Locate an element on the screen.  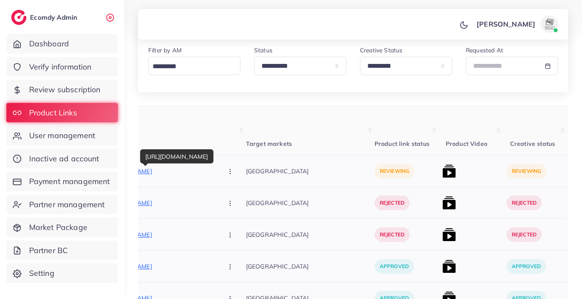
a: Setting is located at coordinates (62, 273).